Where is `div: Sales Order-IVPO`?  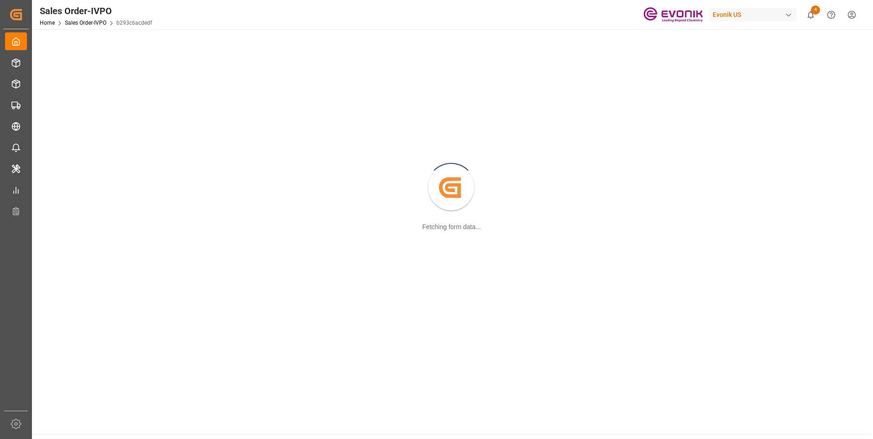
div: Sales Order-IVPO is located at coordinates (96, 11).